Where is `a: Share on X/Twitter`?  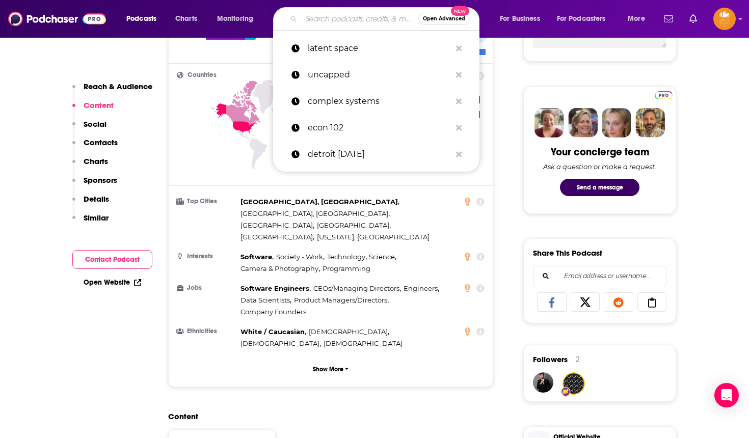 a: Share on X/Twitter is located at coordinates (586, 302).